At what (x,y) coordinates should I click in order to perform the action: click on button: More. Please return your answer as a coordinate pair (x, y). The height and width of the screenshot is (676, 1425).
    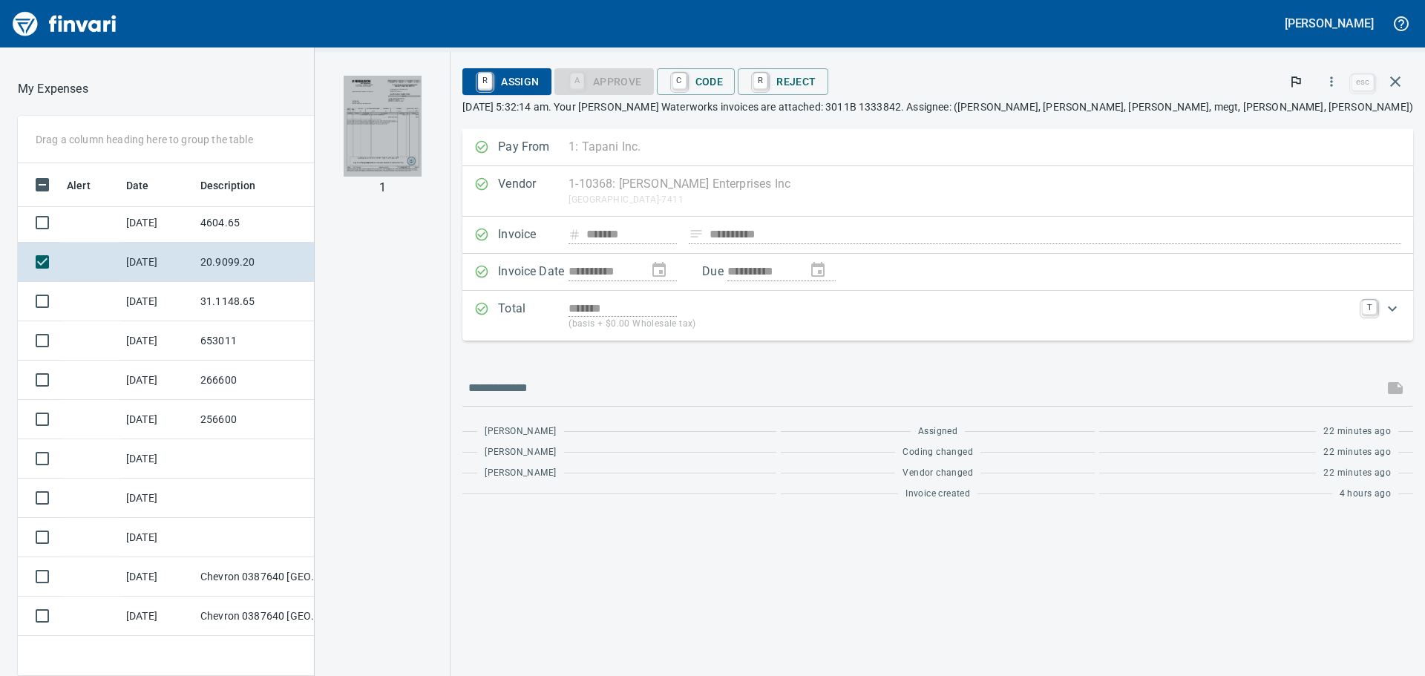
    Looking at the image, I should click on (1331, 82).